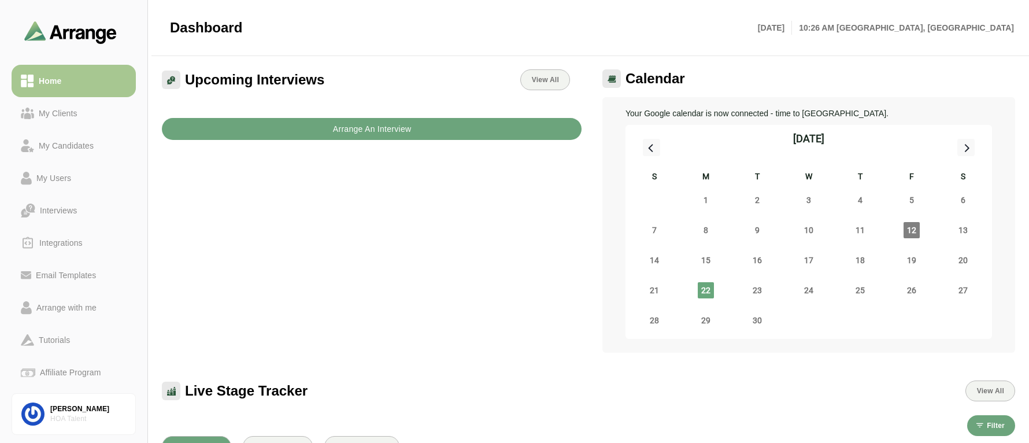 This screenshot has height=443, width=1029. I want to click on div: M, so click(706, 177).